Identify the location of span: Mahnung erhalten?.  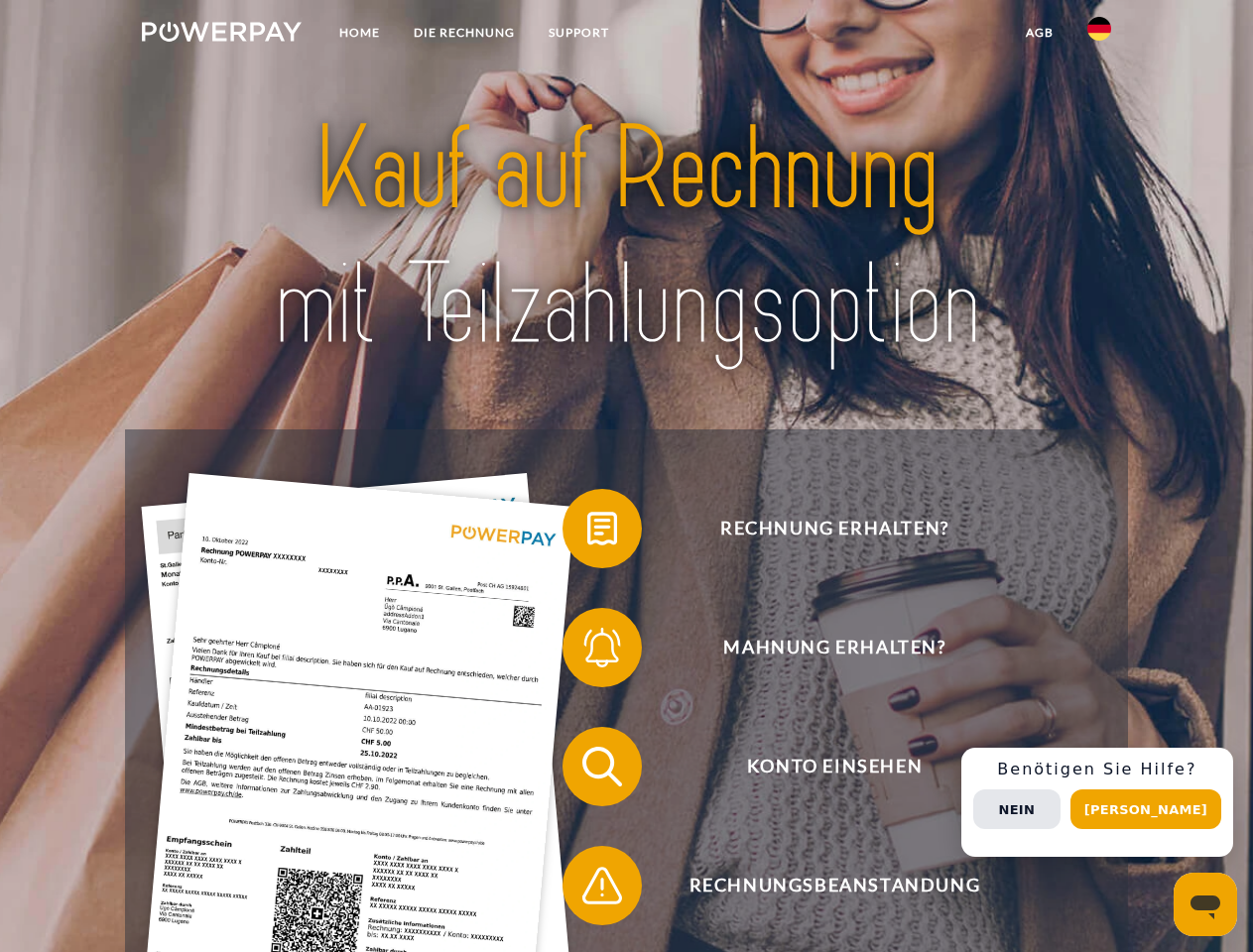
(834, 647).